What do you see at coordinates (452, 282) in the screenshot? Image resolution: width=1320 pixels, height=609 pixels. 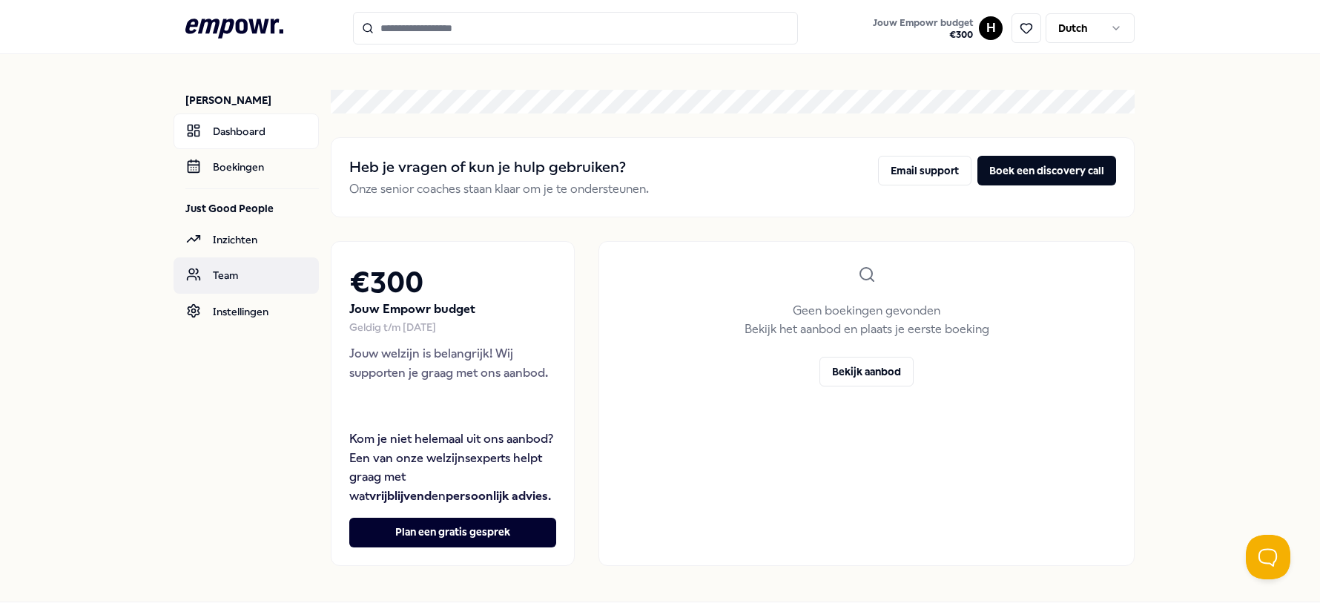 I see `h2: € 300` at bounding box center [452, 282].